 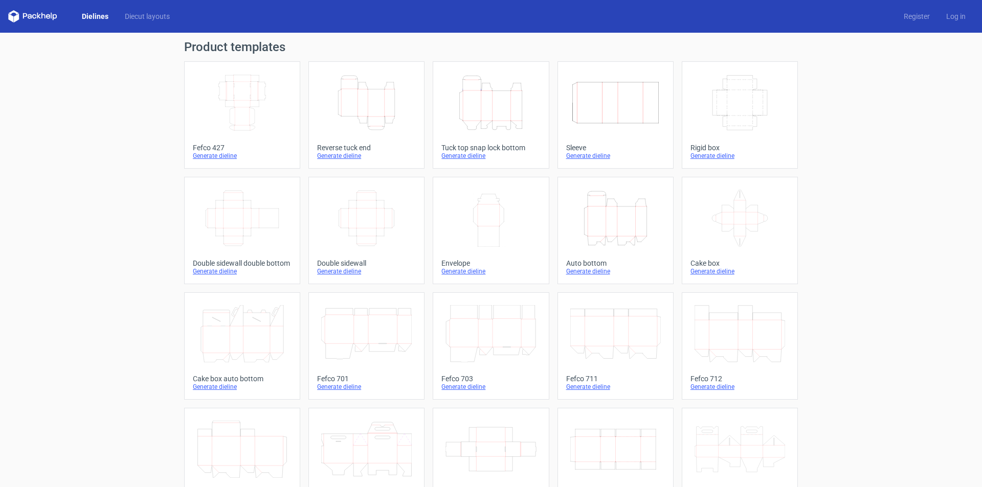 I want to click on div: Cake box auto bottom, so click(x=242, y=379).